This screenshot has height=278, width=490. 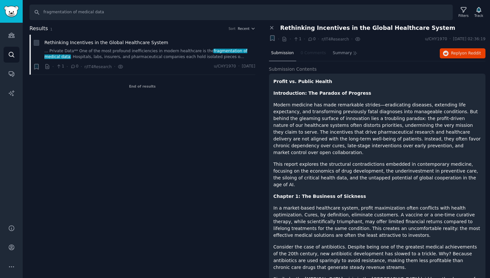 What do you see at coordinates (478, 12) in the screenshot?
I see `button: Track` at bounding box center [478, 12].